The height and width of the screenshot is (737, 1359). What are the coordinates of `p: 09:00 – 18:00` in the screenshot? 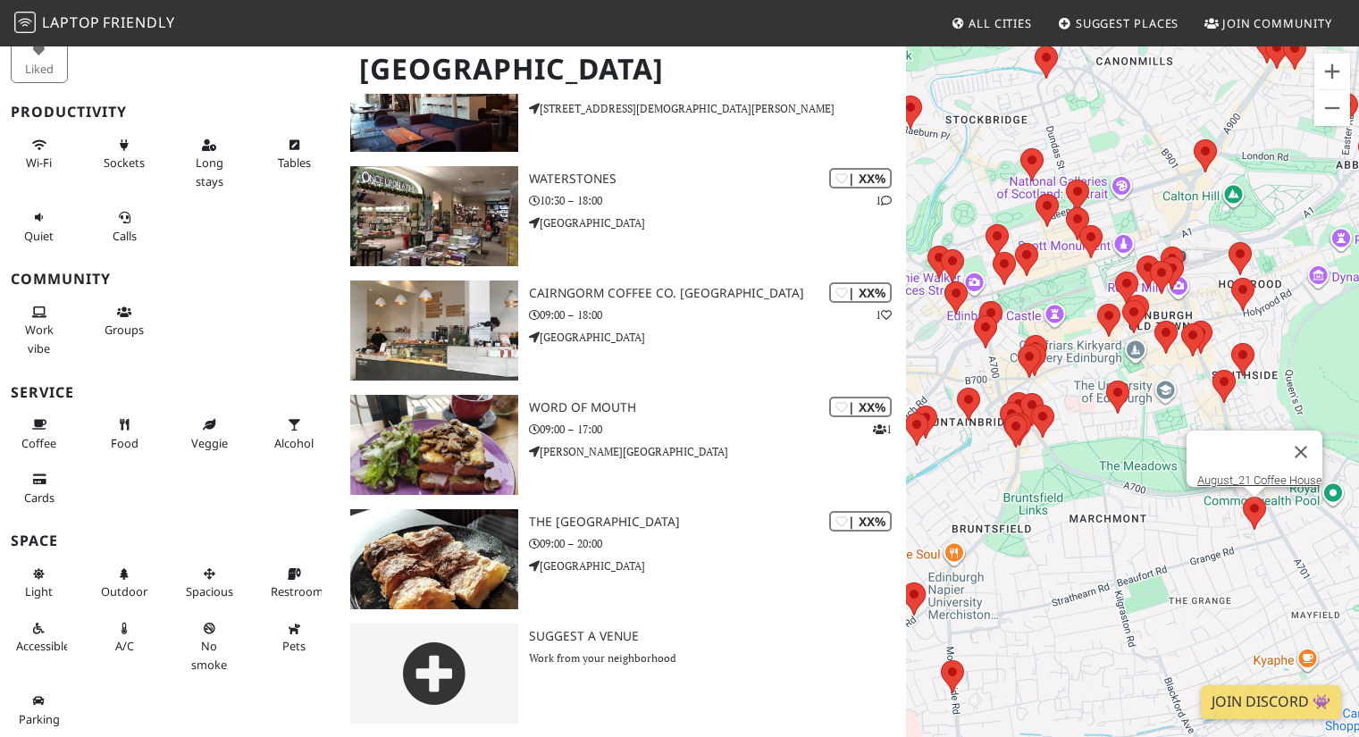 It's located at (718, 315).